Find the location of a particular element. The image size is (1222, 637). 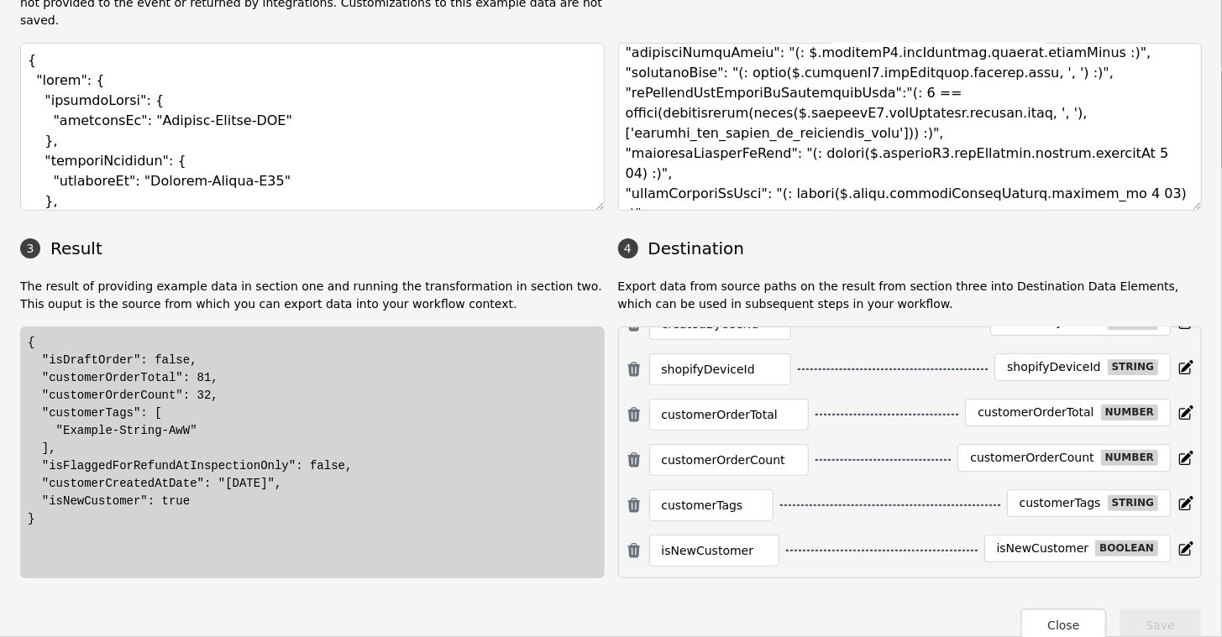

div: customerOrderCount is located at coordinates (1031, 459).